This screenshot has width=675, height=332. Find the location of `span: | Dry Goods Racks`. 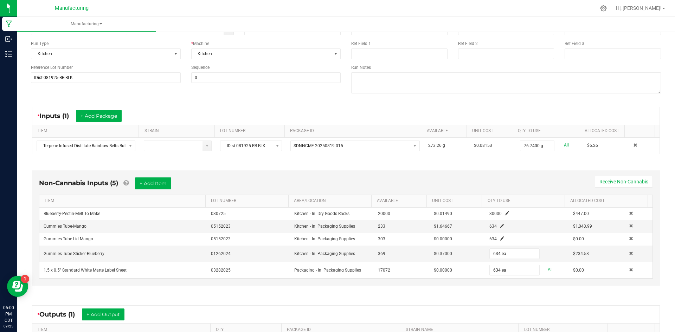

span: | Dry Goods Racks is located at coordinates (332, 214).